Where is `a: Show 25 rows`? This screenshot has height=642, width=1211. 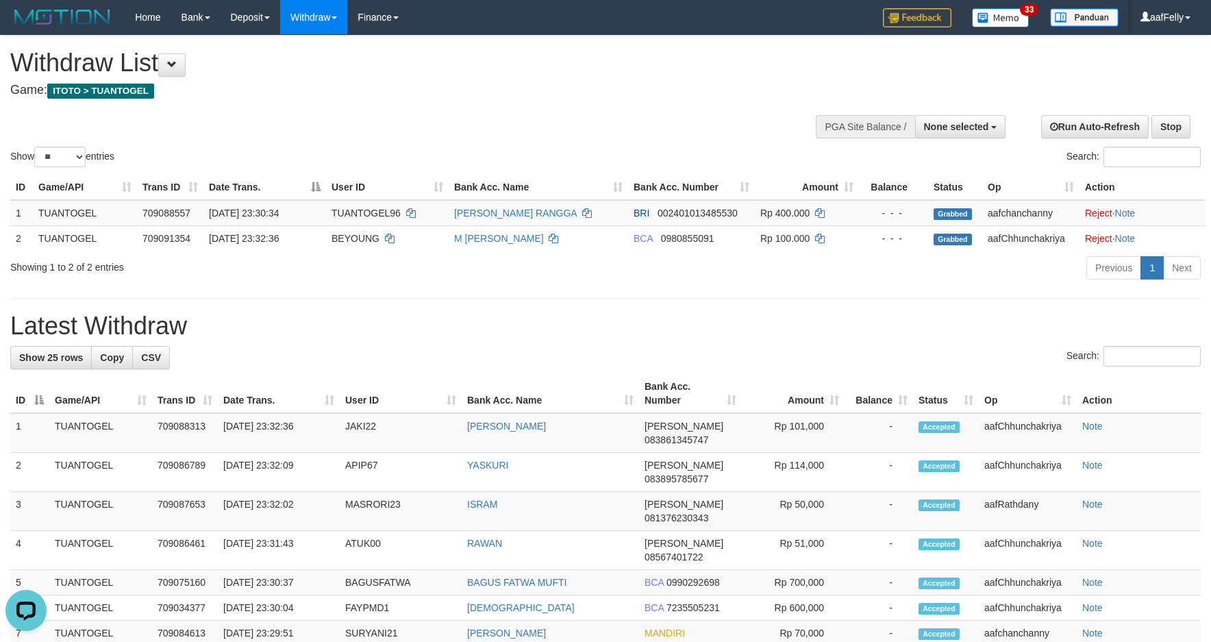 a: Show 25 rows is located at coordinates (51, 357).